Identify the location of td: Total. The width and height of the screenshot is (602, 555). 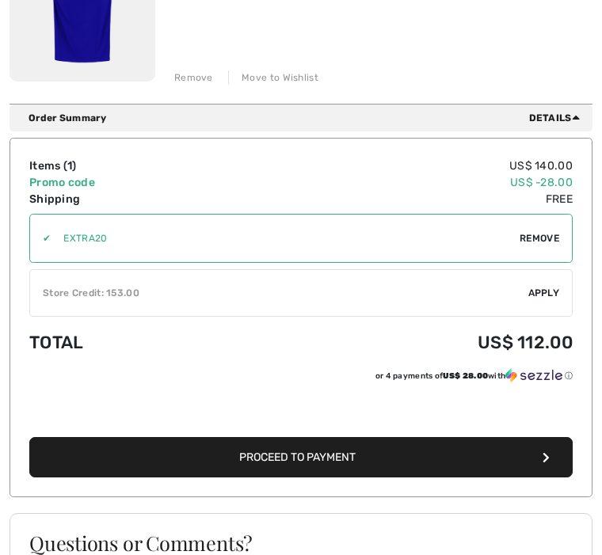
(140, 342).